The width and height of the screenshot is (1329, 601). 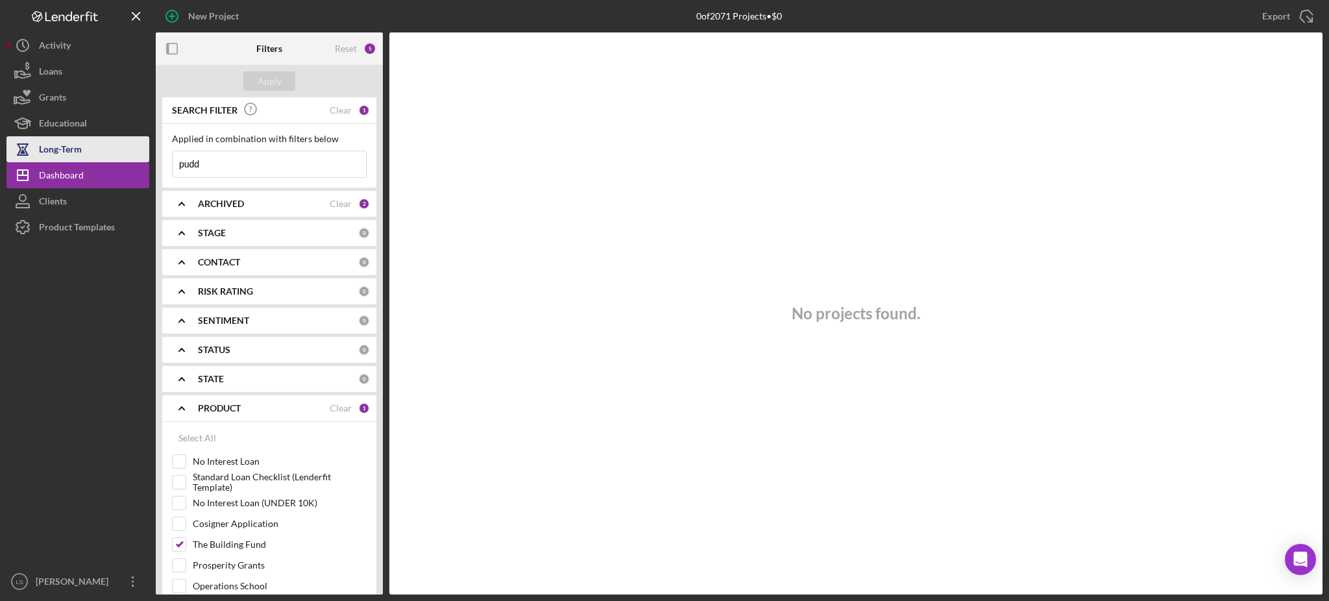 I want to click on div: Long-Term, so click(x=60, y=151).